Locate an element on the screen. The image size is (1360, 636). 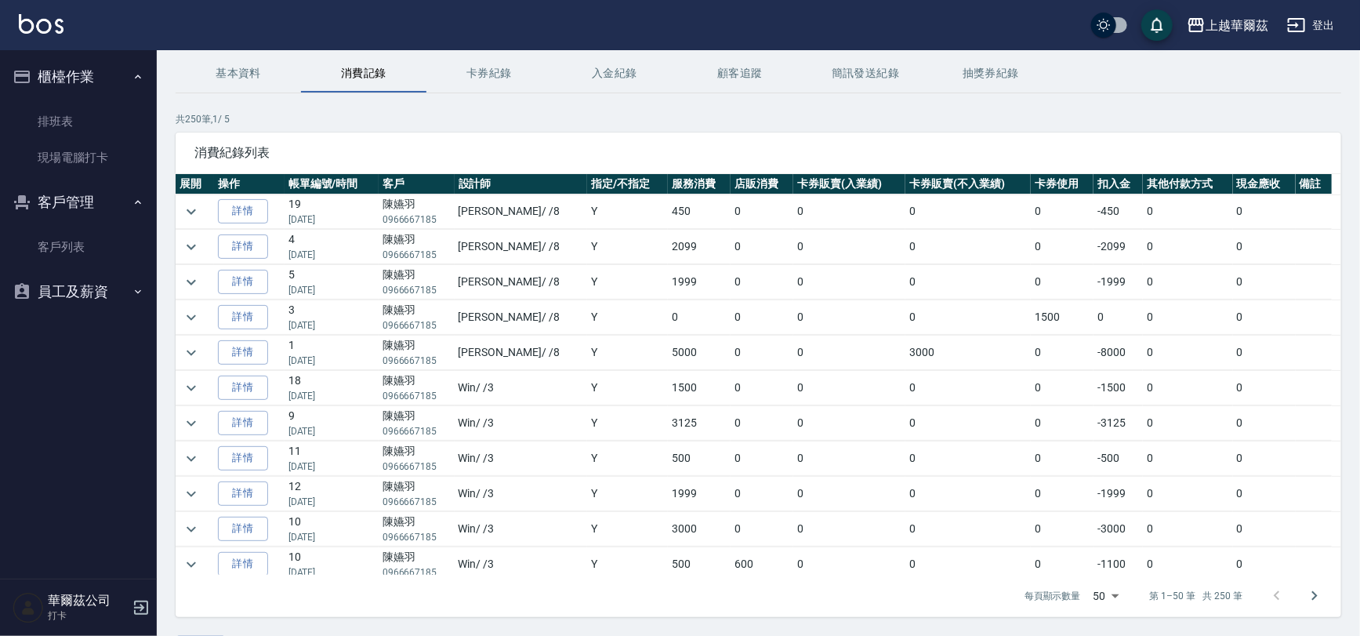
th: 展開 is located at coordinates (194, 184).